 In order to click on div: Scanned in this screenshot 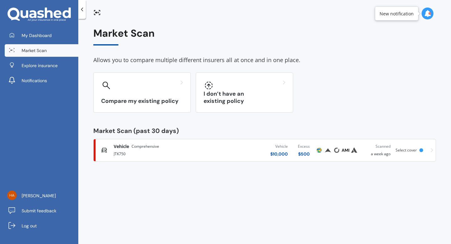, I will do `click(377, 146)`.